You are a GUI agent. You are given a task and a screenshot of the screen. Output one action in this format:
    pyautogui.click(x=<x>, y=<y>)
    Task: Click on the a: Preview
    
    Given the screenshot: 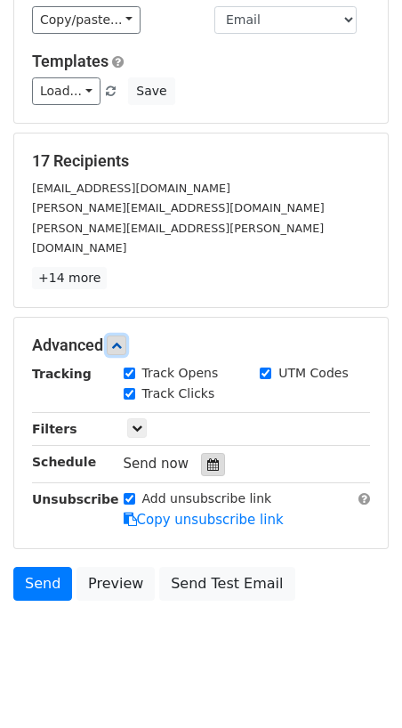 What is the action you would take?
    pyautogui.click(x=116, y=584)
    